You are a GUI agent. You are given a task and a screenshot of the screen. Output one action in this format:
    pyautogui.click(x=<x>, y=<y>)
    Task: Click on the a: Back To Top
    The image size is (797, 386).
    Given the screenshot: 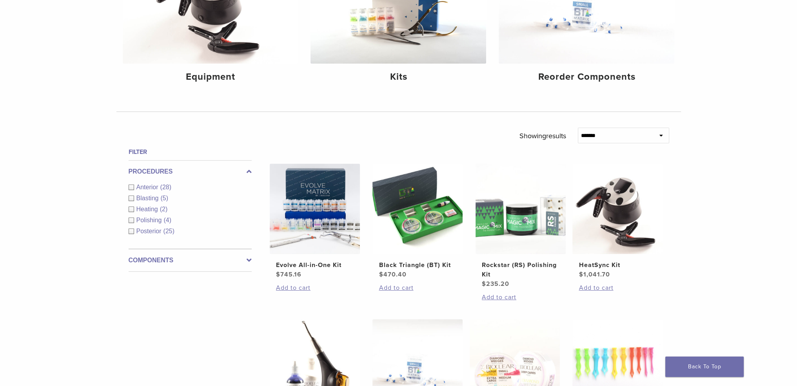 What is the action you would take?
    pyautogui.click(x=705, y=366)
    